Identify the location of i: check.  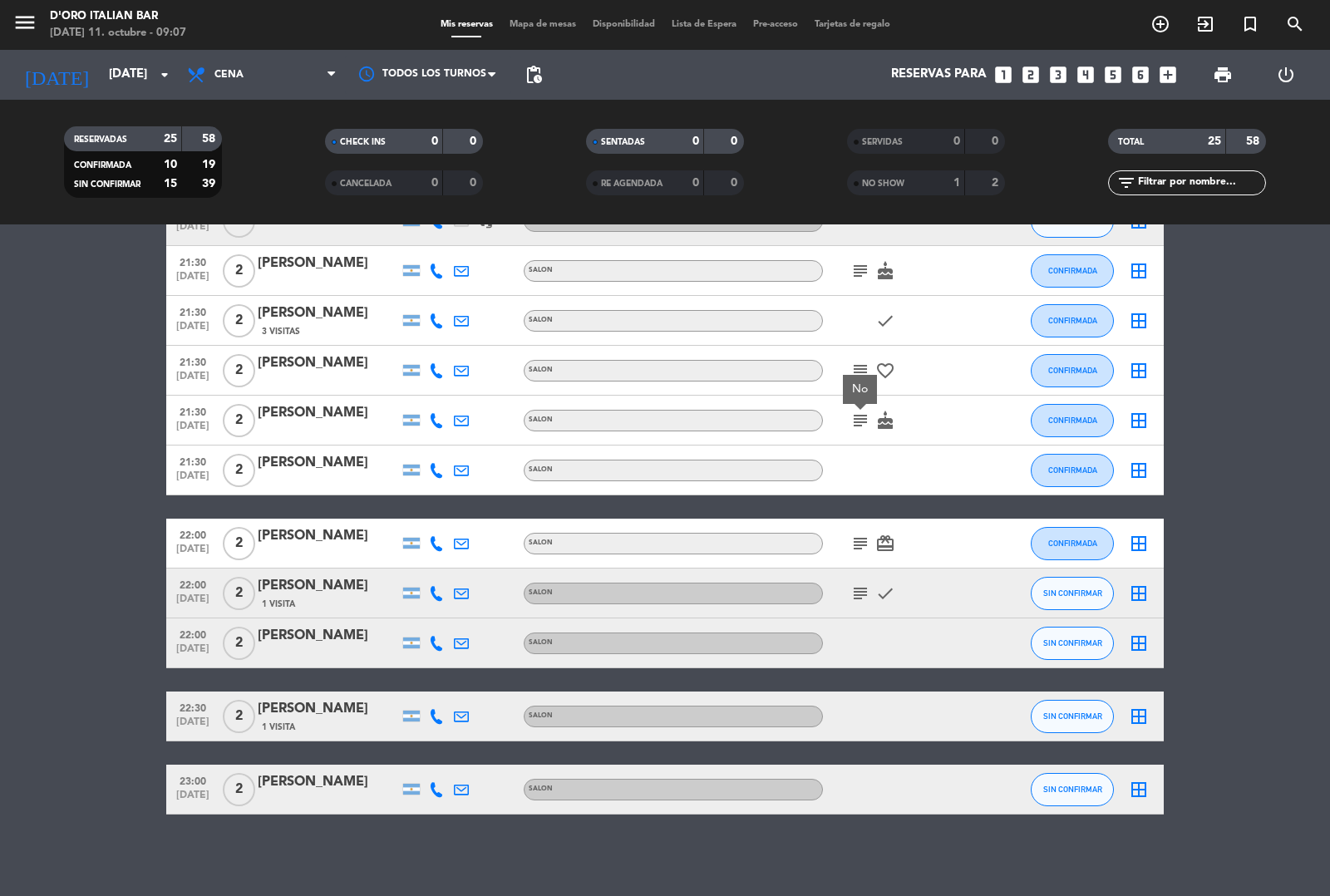
(885, 593).